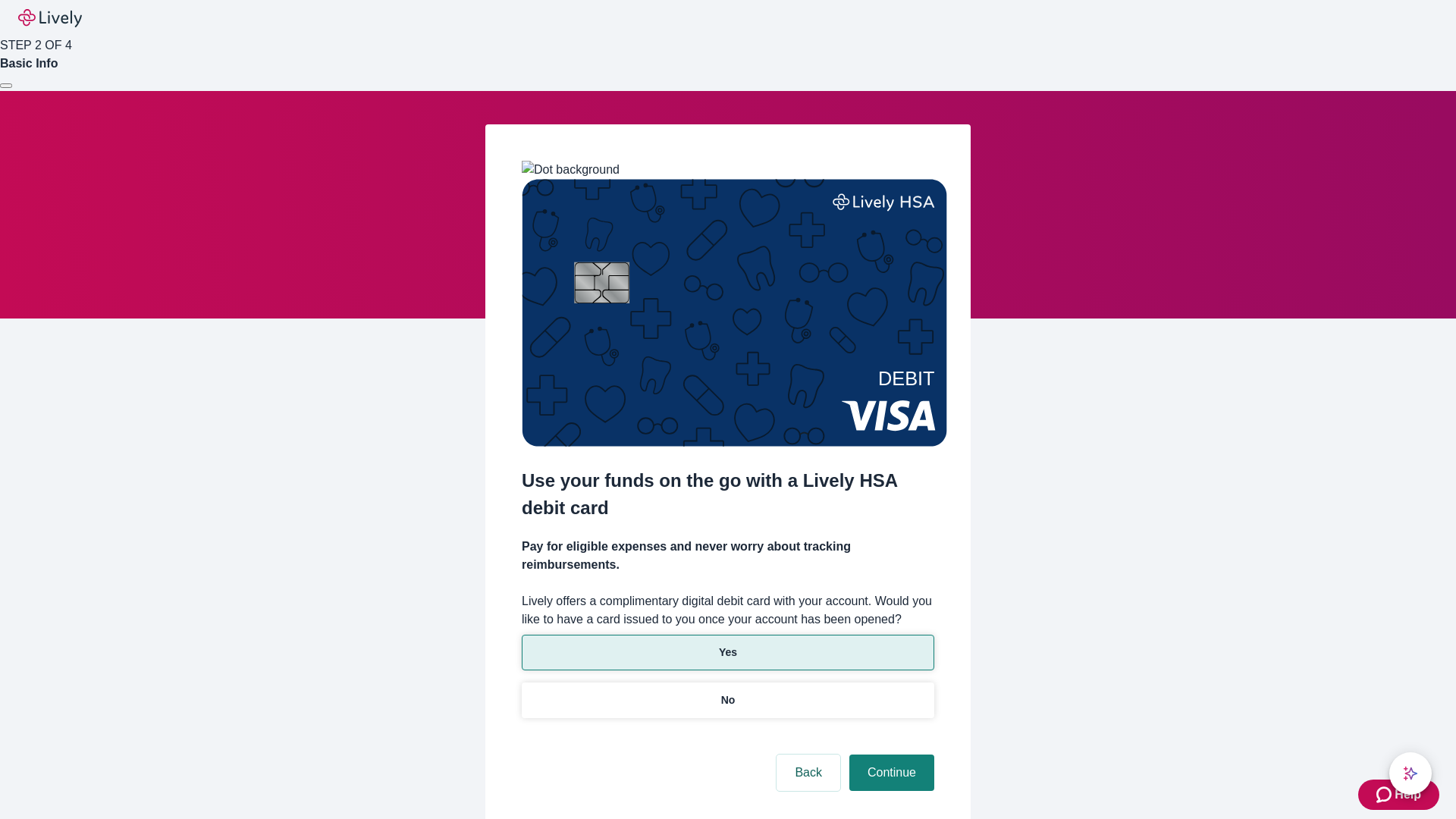 The width and height of the screenshot is (1456, 819). I want to click on img: Lively, so click(50, 18).